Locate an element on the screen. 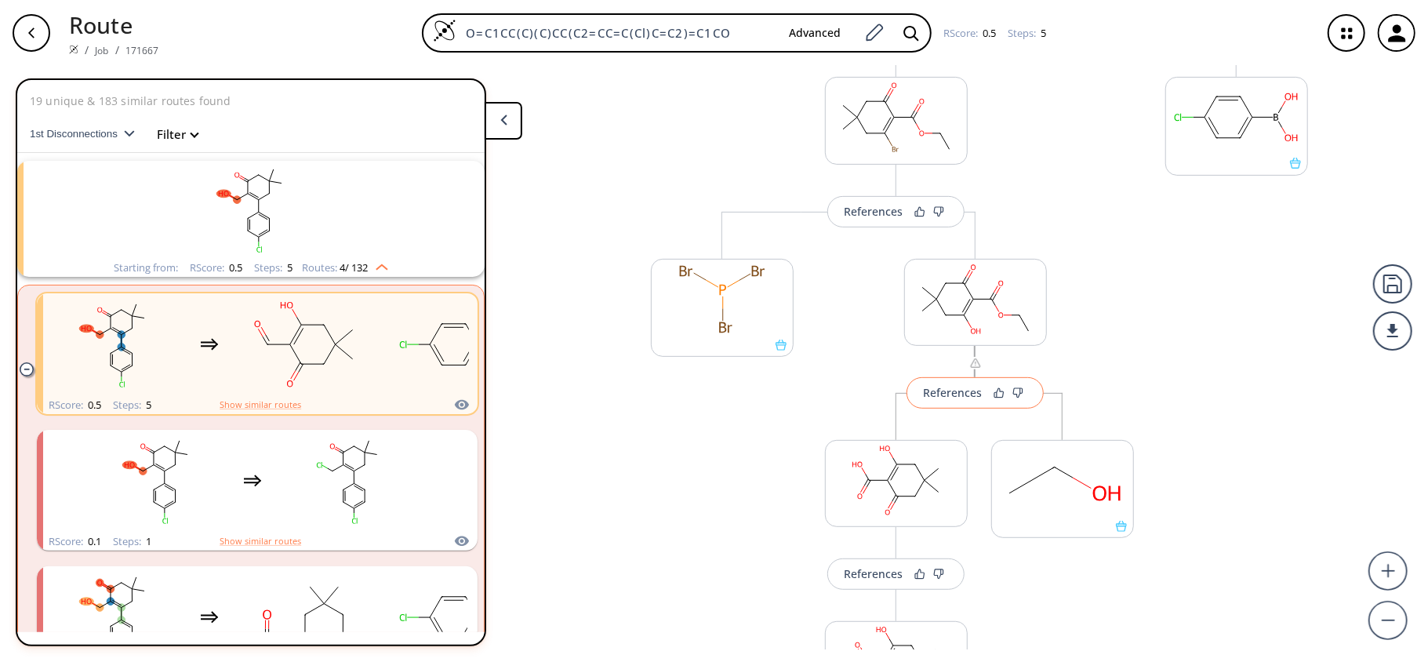  p: 19 unique & 183 similar routes found is located at coordinates (130, 100).